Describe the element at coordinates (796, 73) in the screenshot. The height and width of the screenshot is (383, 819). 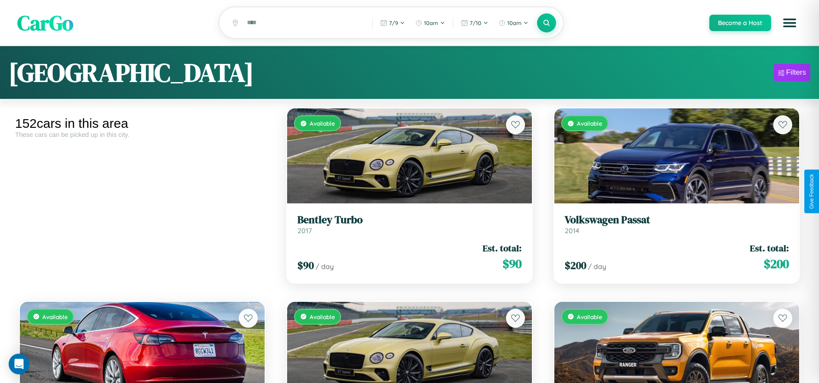
I see `div: Filters` at that location.